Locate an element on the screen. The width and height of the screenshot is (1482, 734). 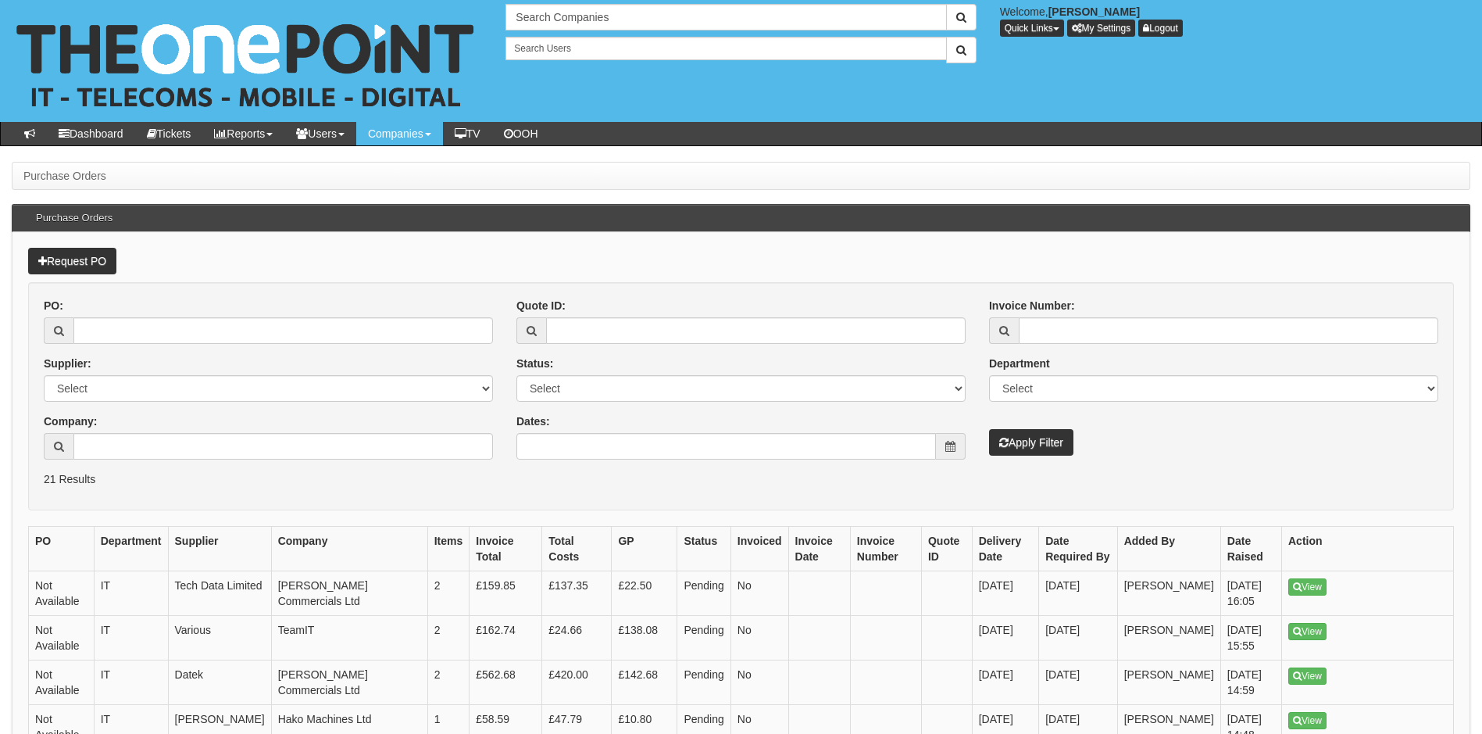
td: £420.00 is located at coordinates (577, 682).